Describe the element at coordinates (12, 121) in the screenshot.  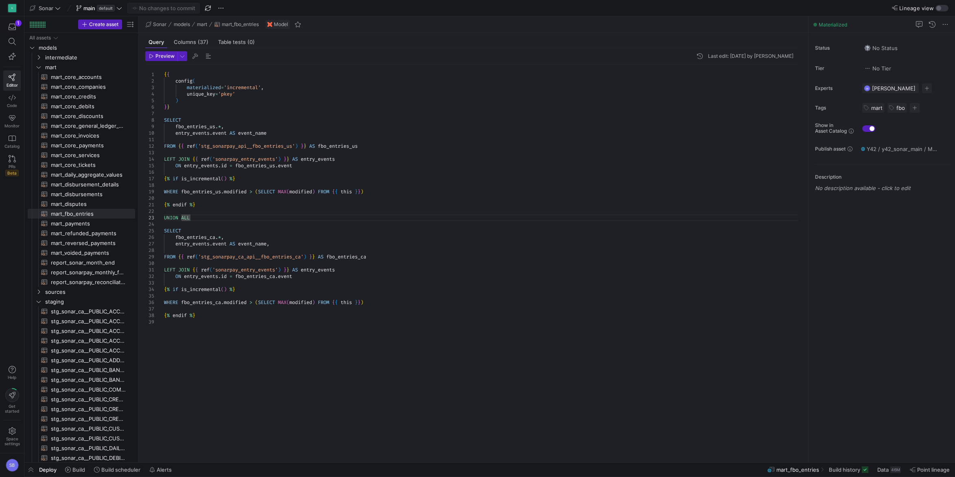
I see `a: Monitor` at that location.